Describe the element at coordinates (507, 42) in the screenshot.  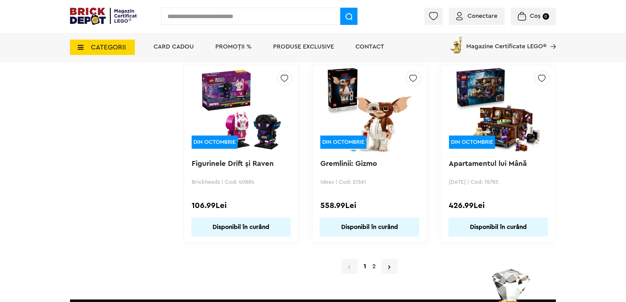
I see `span: Magazine Certificate LEGO®` at that location.